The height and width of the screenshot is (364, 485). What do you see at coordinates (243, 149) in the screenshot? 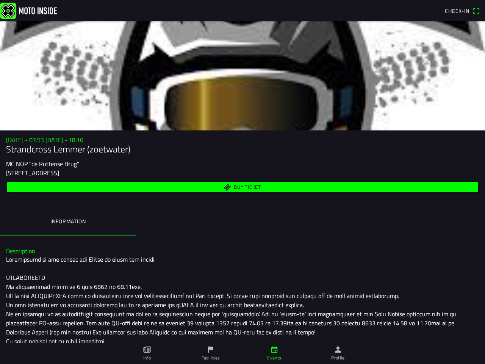
I see `h1: Strandcross Lemmer (zoetwater)` at bounding box center [243, 149].